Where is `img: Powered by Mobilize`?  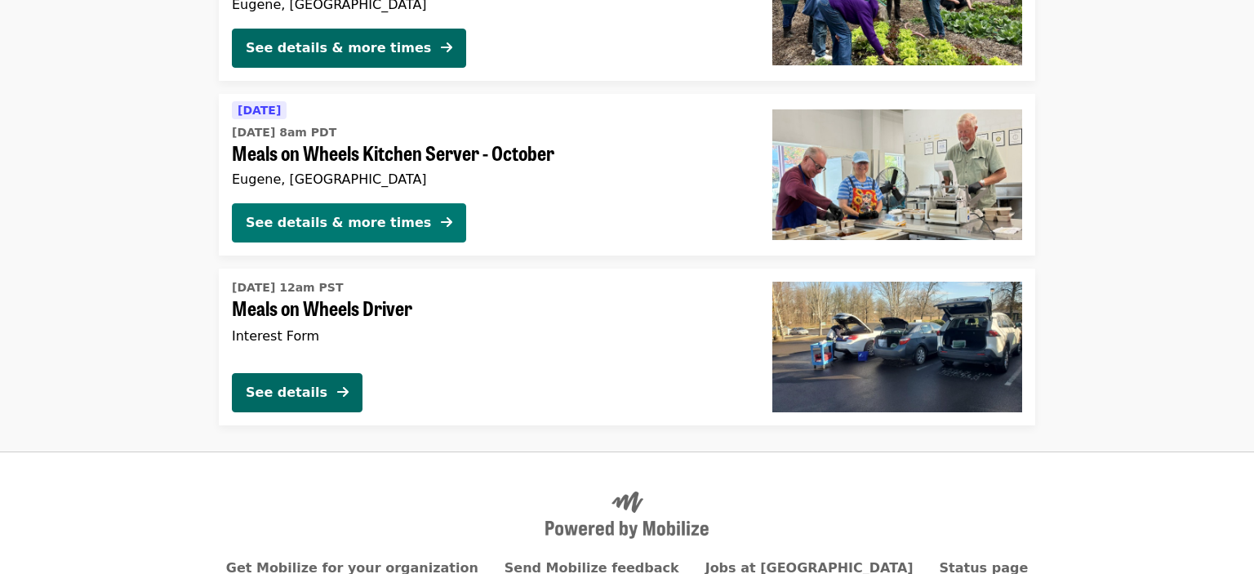 img: Powered by Mobilize is located at coordinates (627, 515).